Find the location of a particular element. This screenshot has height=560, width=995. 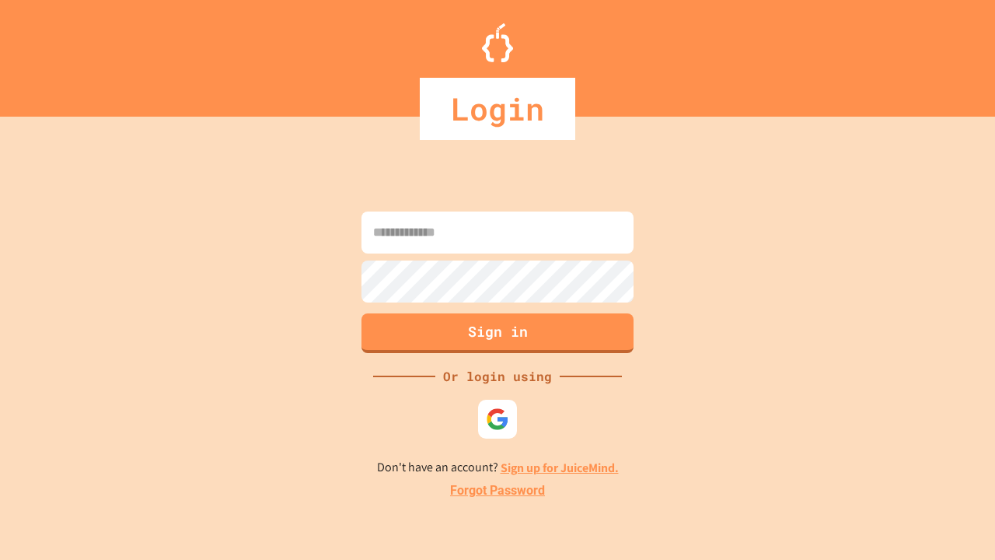

div: Login is located at coordinates (497, 109).